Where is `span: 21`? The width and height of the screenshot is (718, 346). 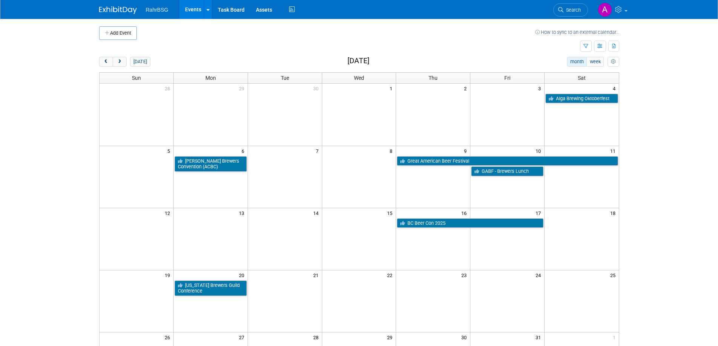 span: 21 is located at coordinates (317, 275).